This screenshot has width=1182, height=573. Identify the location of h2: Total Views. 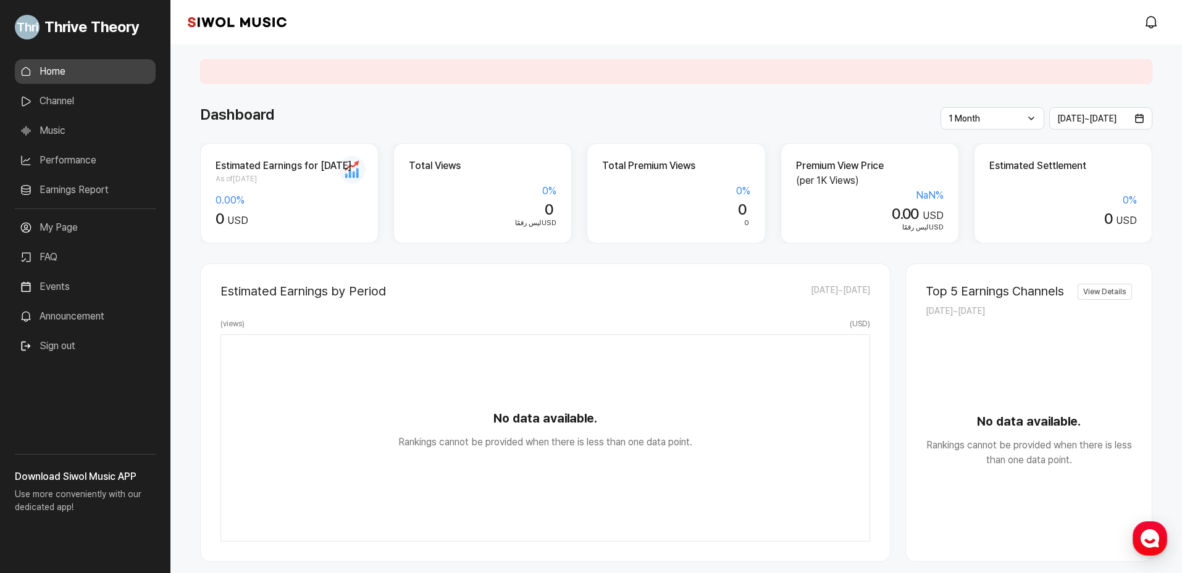
(482, 166).